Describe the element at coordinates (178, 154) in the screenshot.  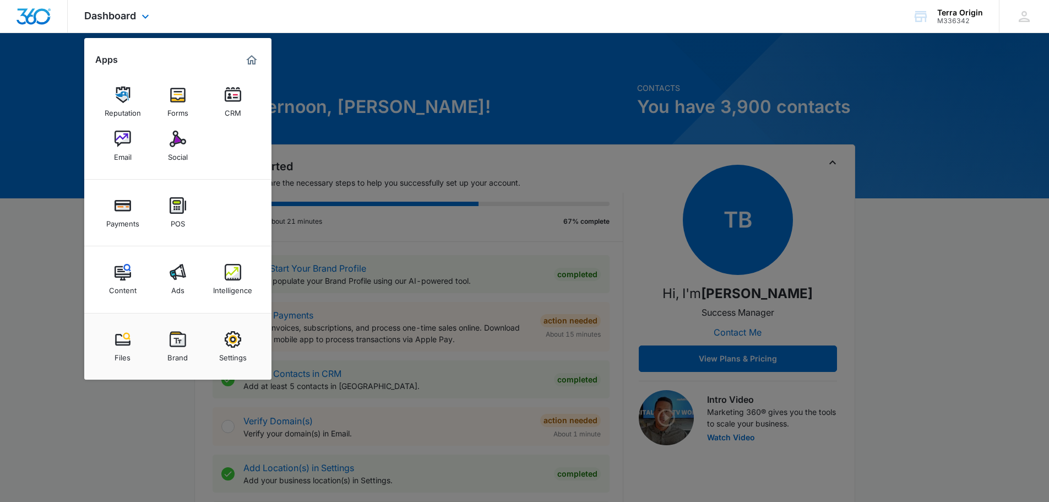
I see `div: Social` at that location.